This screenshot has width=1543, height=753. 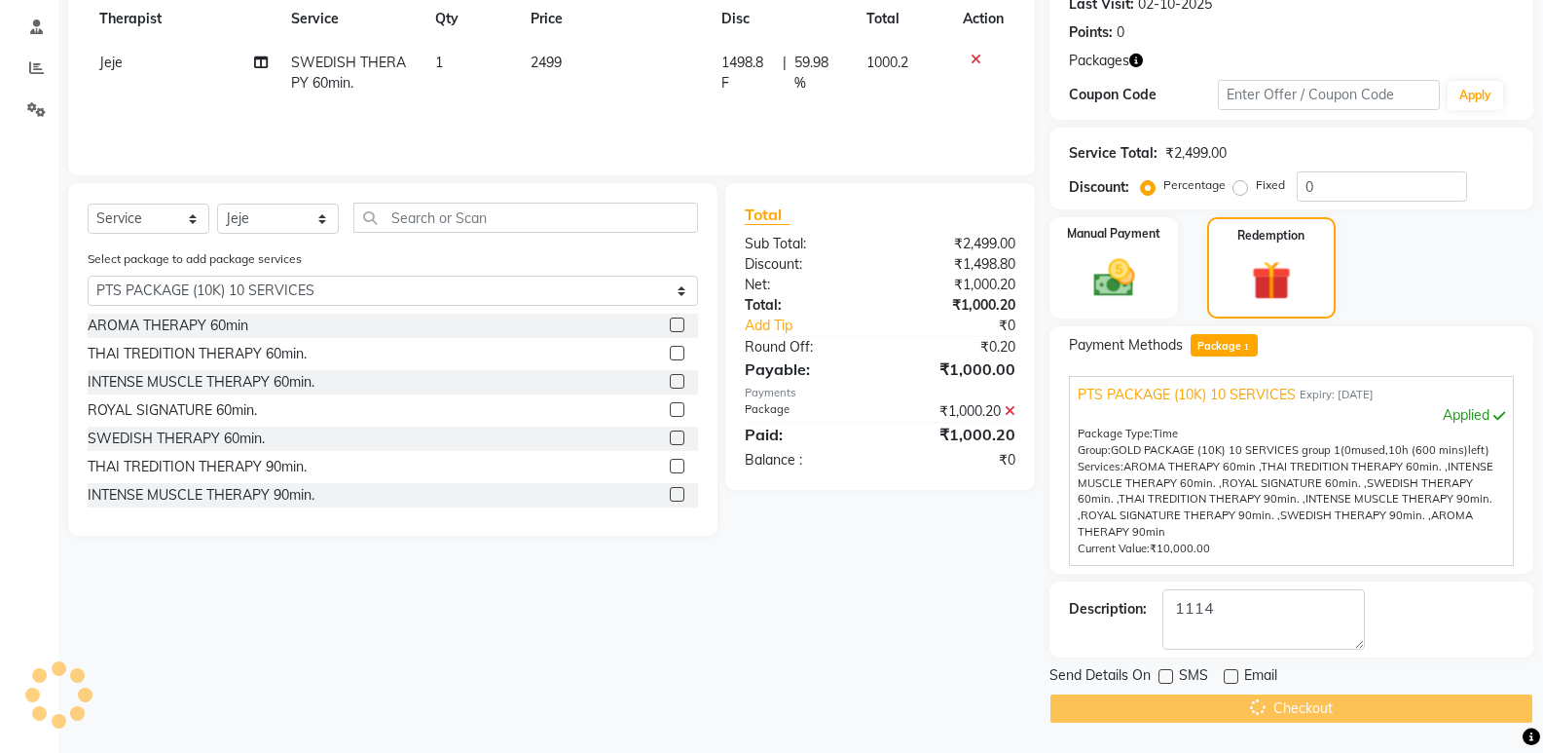 I want to click on span: 59.98 %, so click(x=819, y=73).